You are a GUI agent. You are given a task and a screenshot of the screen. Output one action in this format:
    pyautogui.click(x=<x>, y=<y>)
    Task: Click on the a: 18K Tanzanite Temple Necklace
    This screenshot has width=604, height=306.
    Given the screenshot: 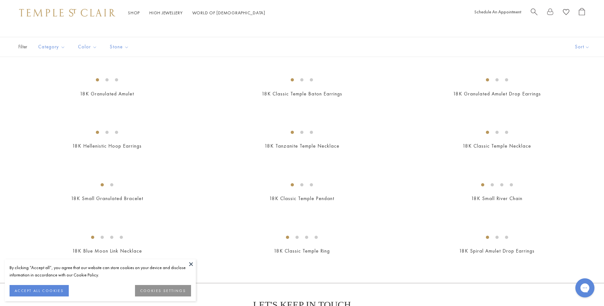 What is the action you would take?
    pyautogui.click(x=302, y=146)
    